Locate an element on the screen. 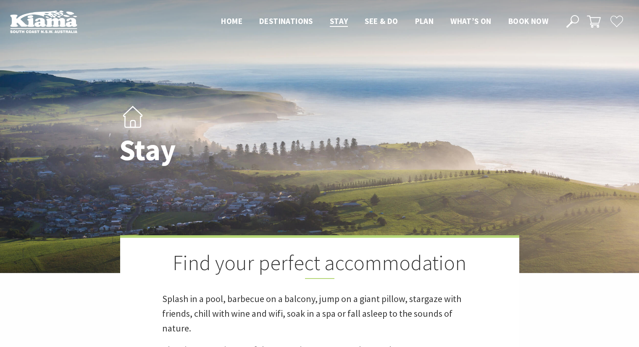  img: Kiama Logo is located at coordinates (44, 21).